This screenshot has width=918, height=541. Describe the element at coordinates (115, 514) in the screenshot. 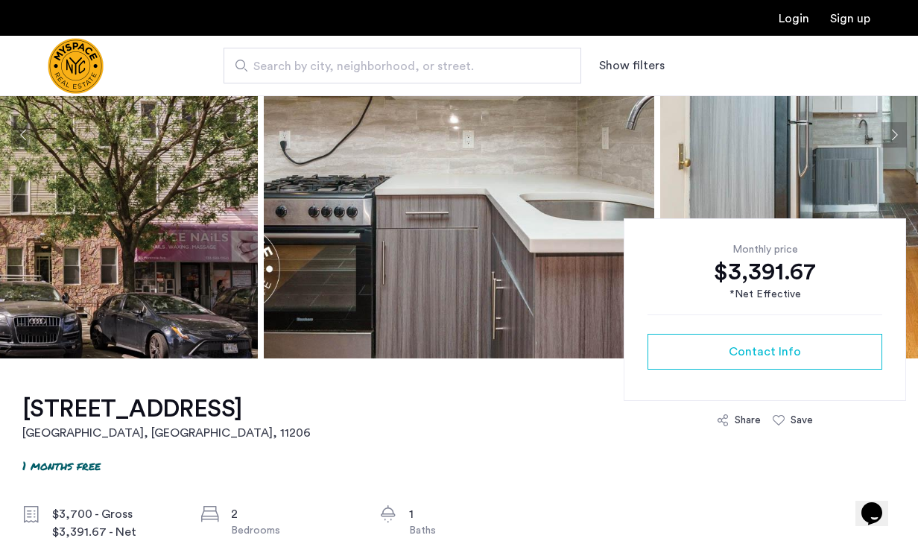

I see `div: $3,700 - Gross` at that location.